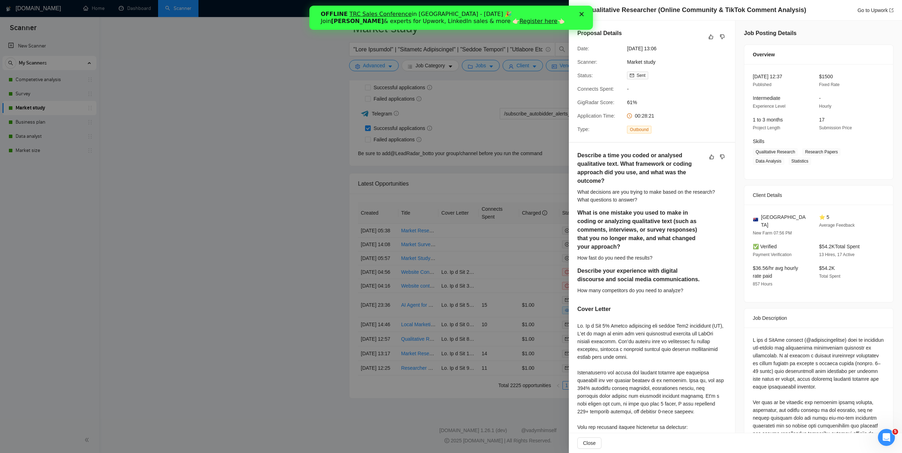  What do you see at coordinates (25, 8) in the screenshot?
I see `b: OFFLINE` at bounding box center [25, 8].